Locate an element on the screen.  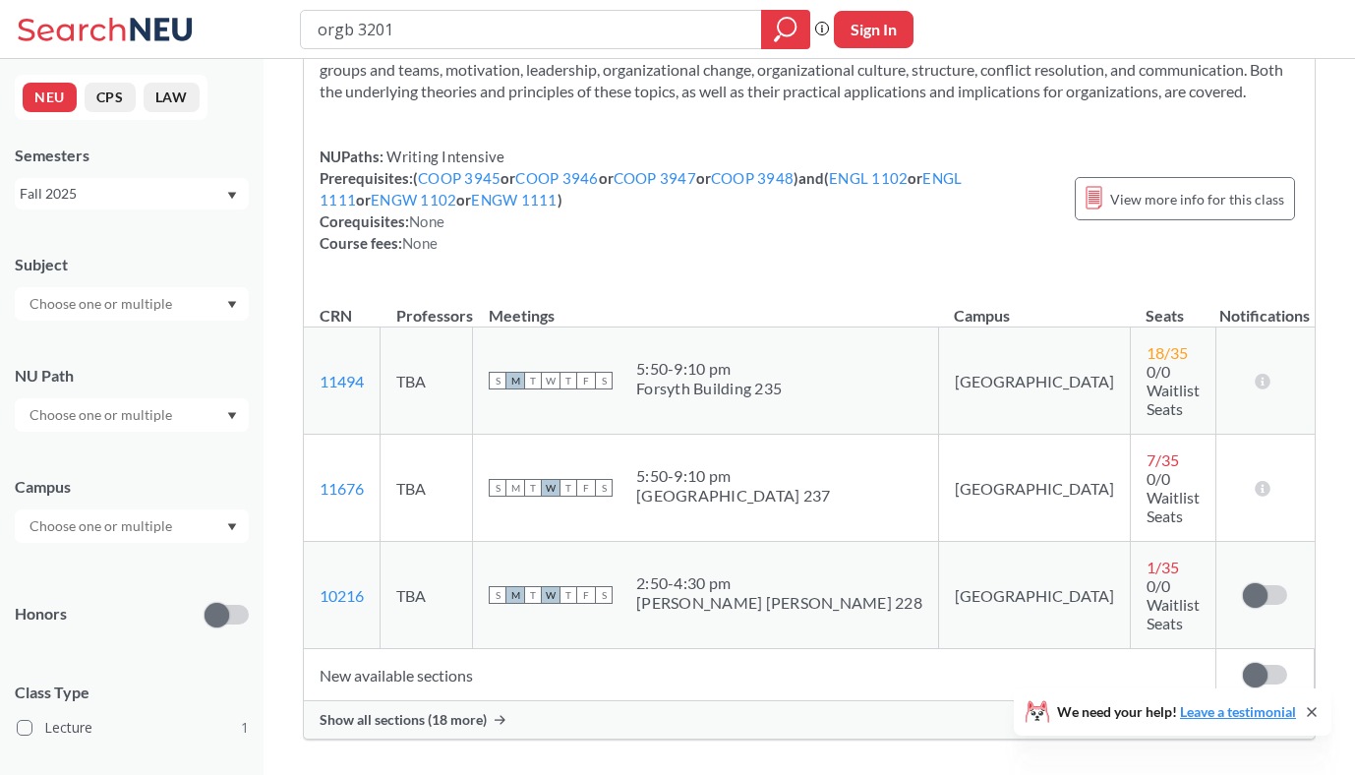
div: NUPaths: Prerequisites: ( or or or ) and ( or or or ) Corequisites: Course fees: is located at coordinates (687, 200).